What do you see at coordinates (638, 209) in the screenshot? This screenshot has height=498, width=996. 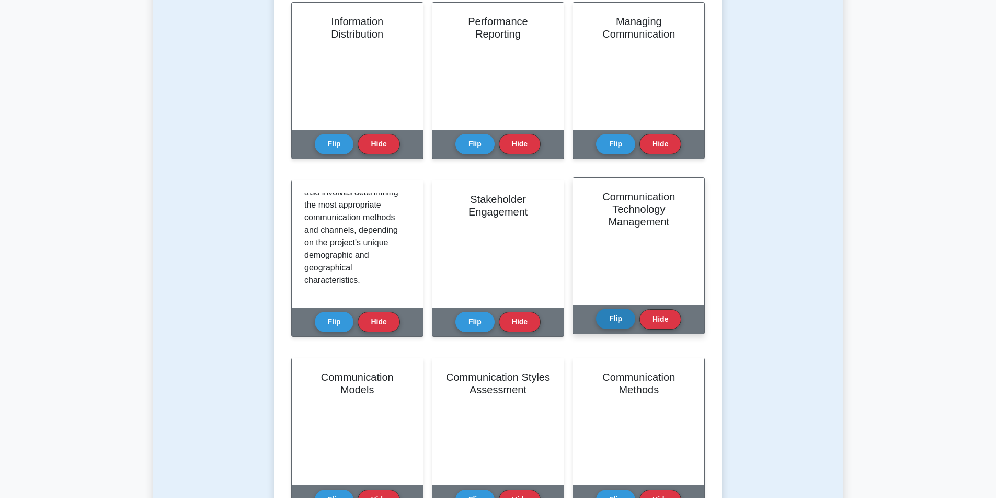 I see `h2: Communication Technology Management` at bounding box center [638, 209].